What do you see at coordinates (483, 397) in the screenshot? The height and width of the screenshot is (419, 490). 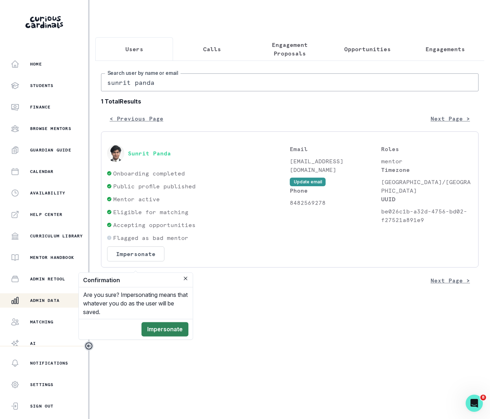 I see `span: 8` at bounding box center [483, 397].